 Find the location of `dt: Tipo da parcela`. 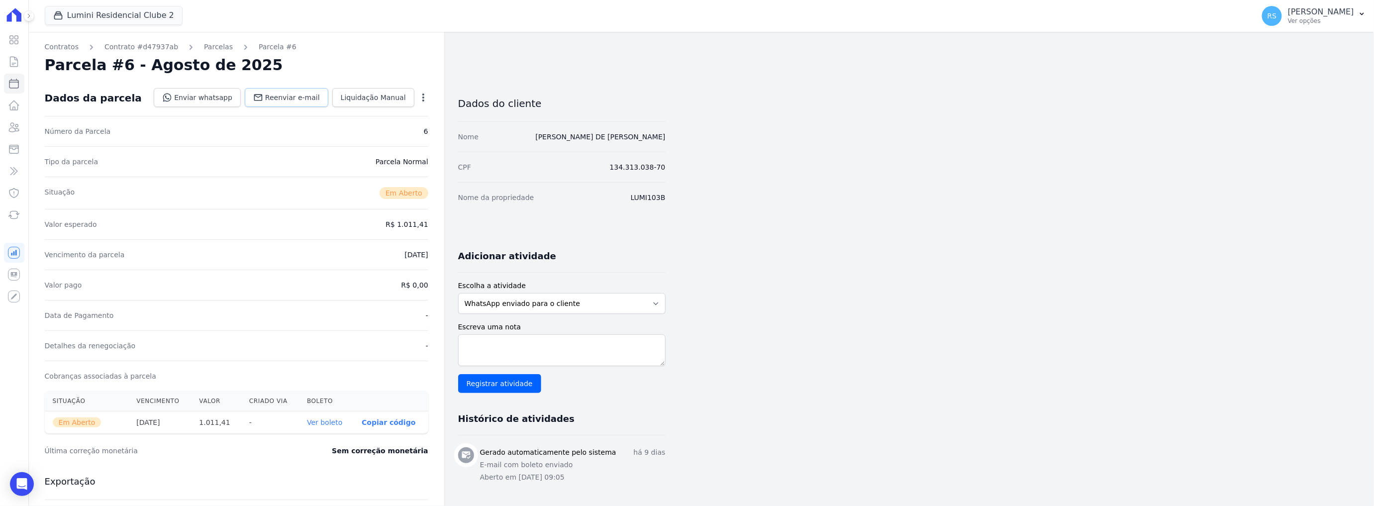

dt: Tipo da parcela is located at coordinates (72, 162).